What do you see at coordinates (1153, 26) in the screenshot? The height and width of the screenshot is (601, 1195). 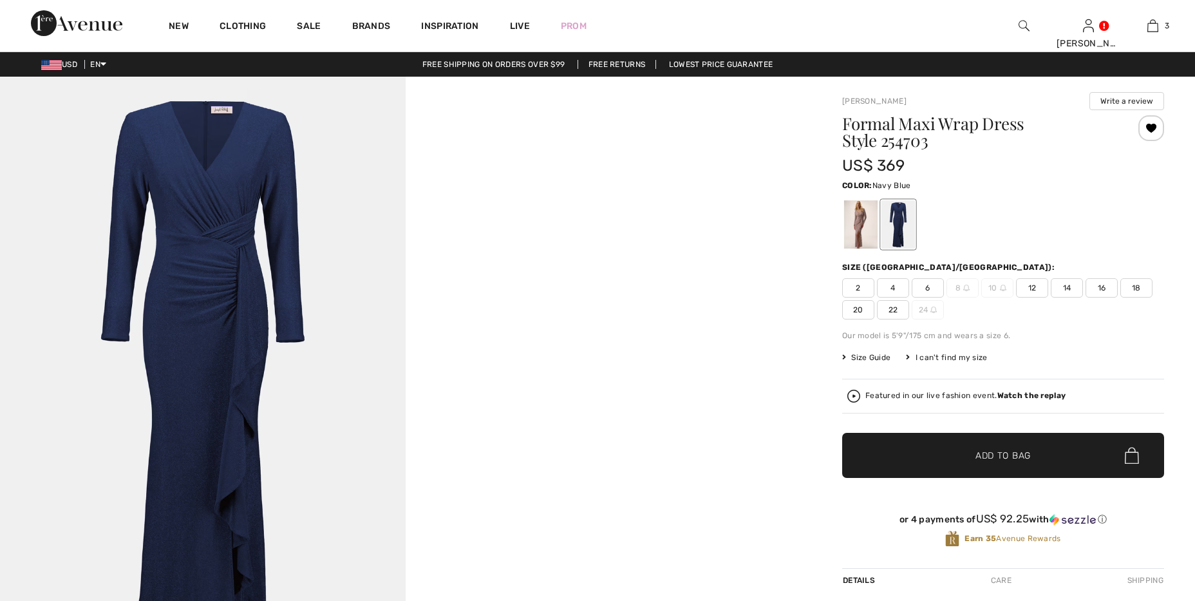 I see `a: 3` at bounding box center [1153, 26].